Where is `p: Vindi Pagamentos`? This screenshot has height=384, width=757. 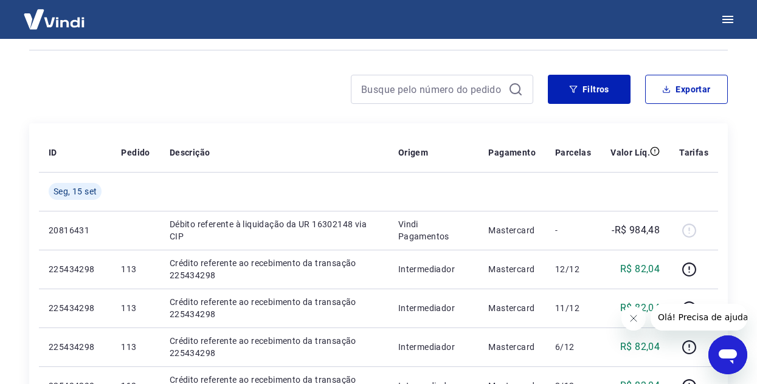
p: Vindi Pagamentos is located at coordinates (434, 230).